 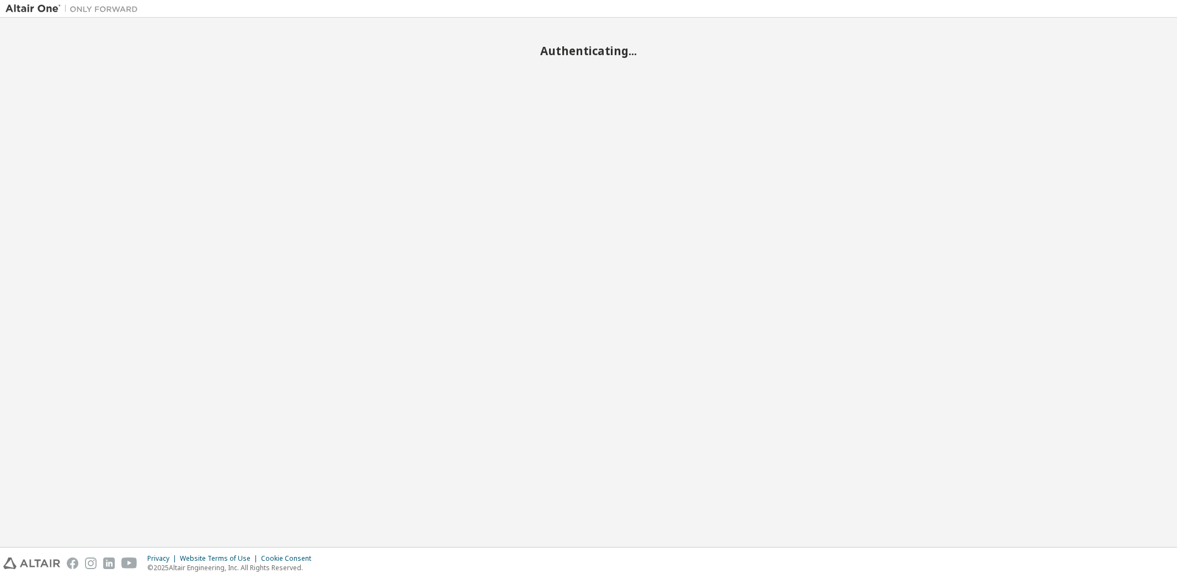 I want to click on p: © 2025 Altair Engineering, Inc. All Rights Reserved., so click(x=232, y=568).